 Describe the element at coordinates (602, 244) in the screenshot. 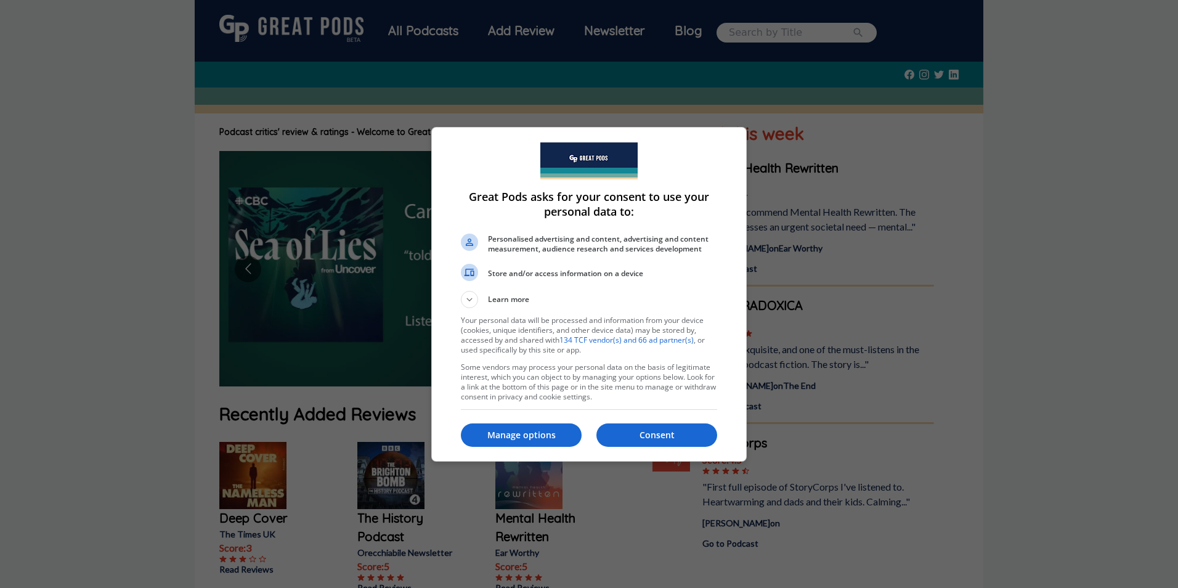

I see `span: Personalised advertising and content, advertising and content measurement, audience research and ...` at that location.